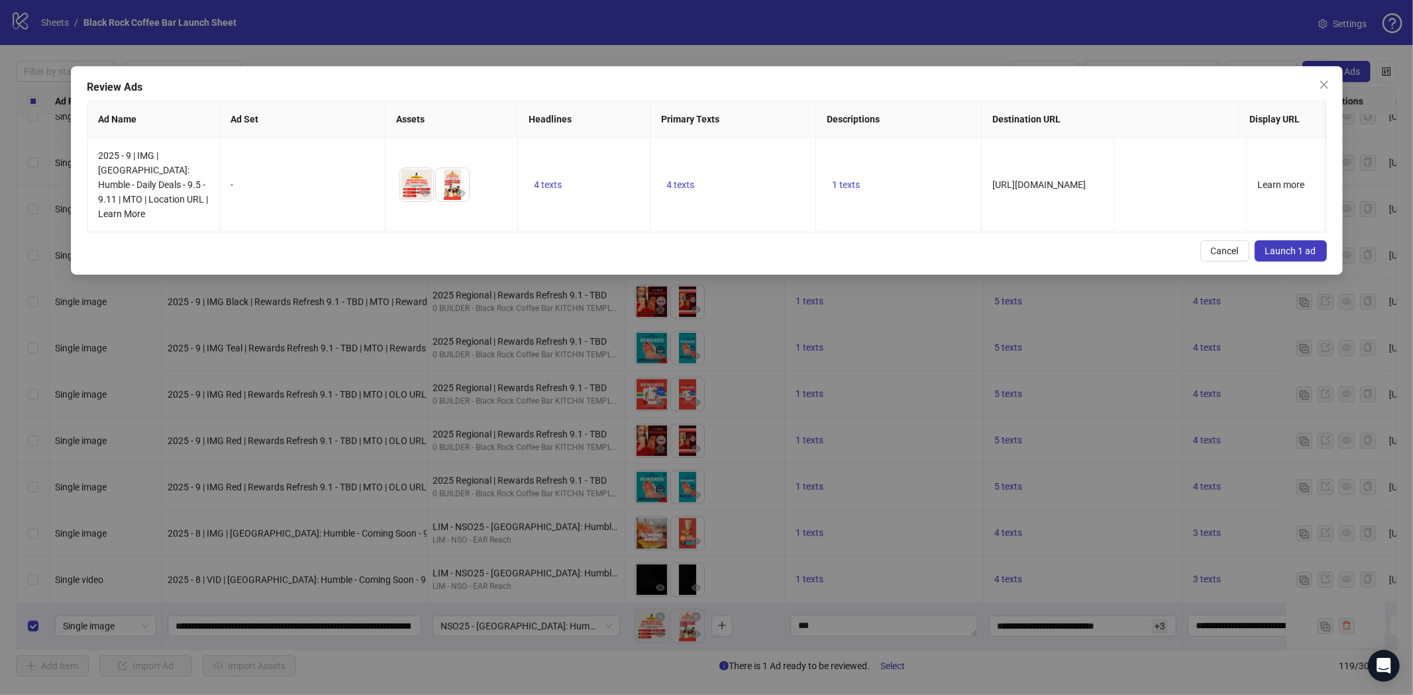 Image resolution: width=1413 pixels, height=695 pixels. Describe the element at coordinates (452, 119) in the screenshot. I see `th: Assets` at that location.